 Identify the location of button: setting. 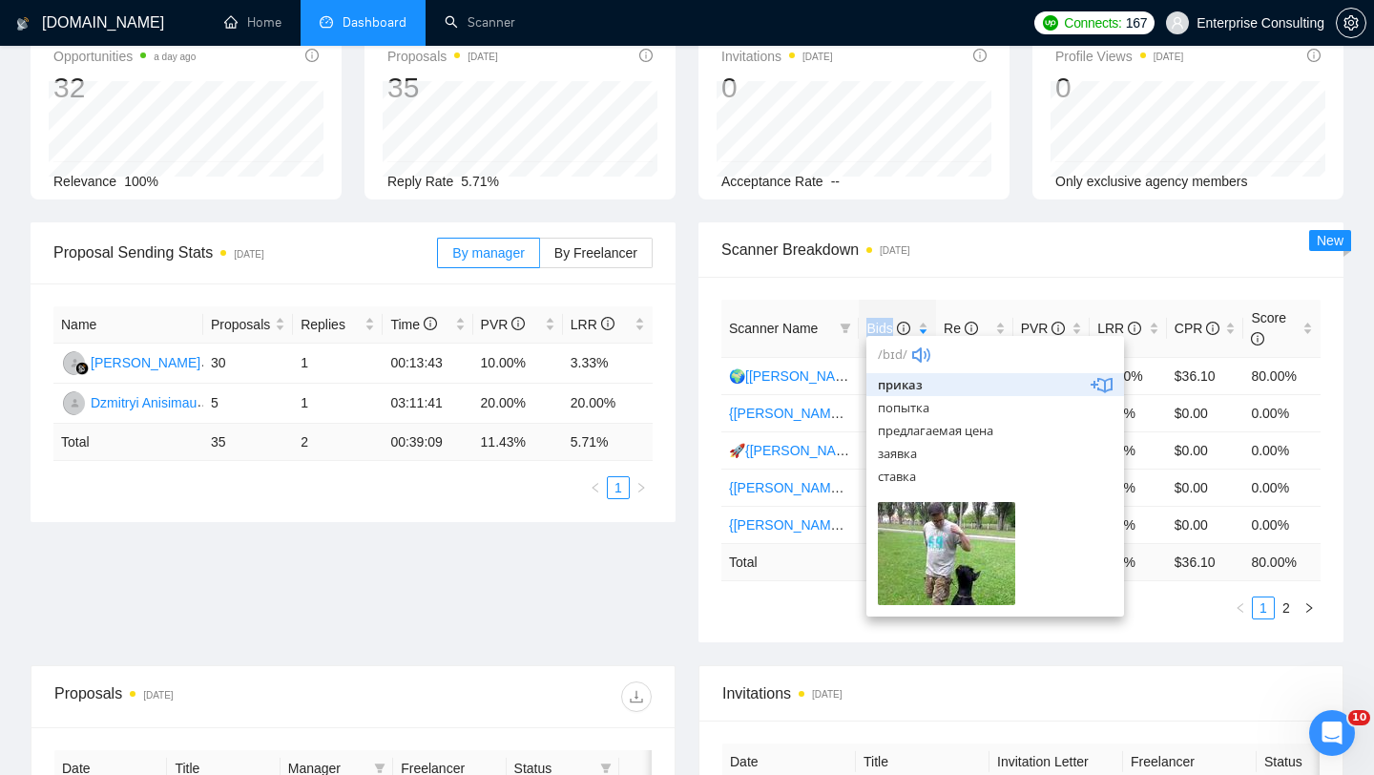
(1351, 23).